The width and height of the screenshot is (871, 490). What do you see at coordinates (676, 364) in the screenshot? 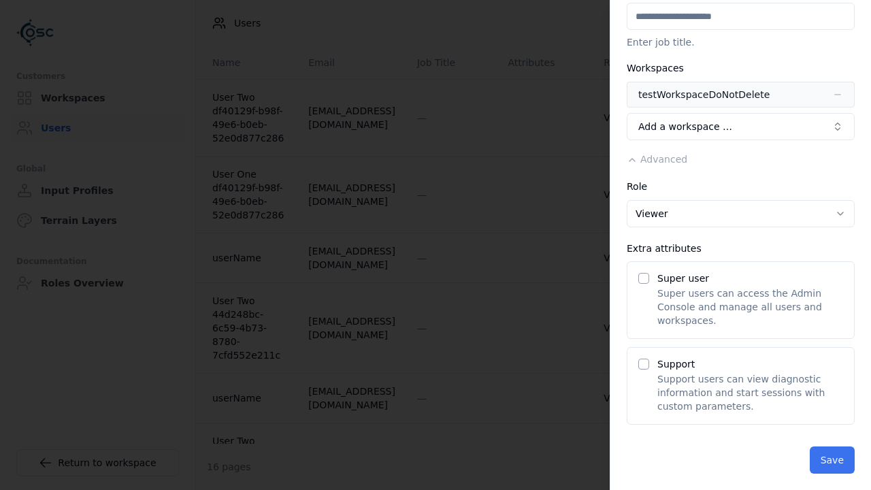
I see `label: Support` at bounding box center [676, 364].